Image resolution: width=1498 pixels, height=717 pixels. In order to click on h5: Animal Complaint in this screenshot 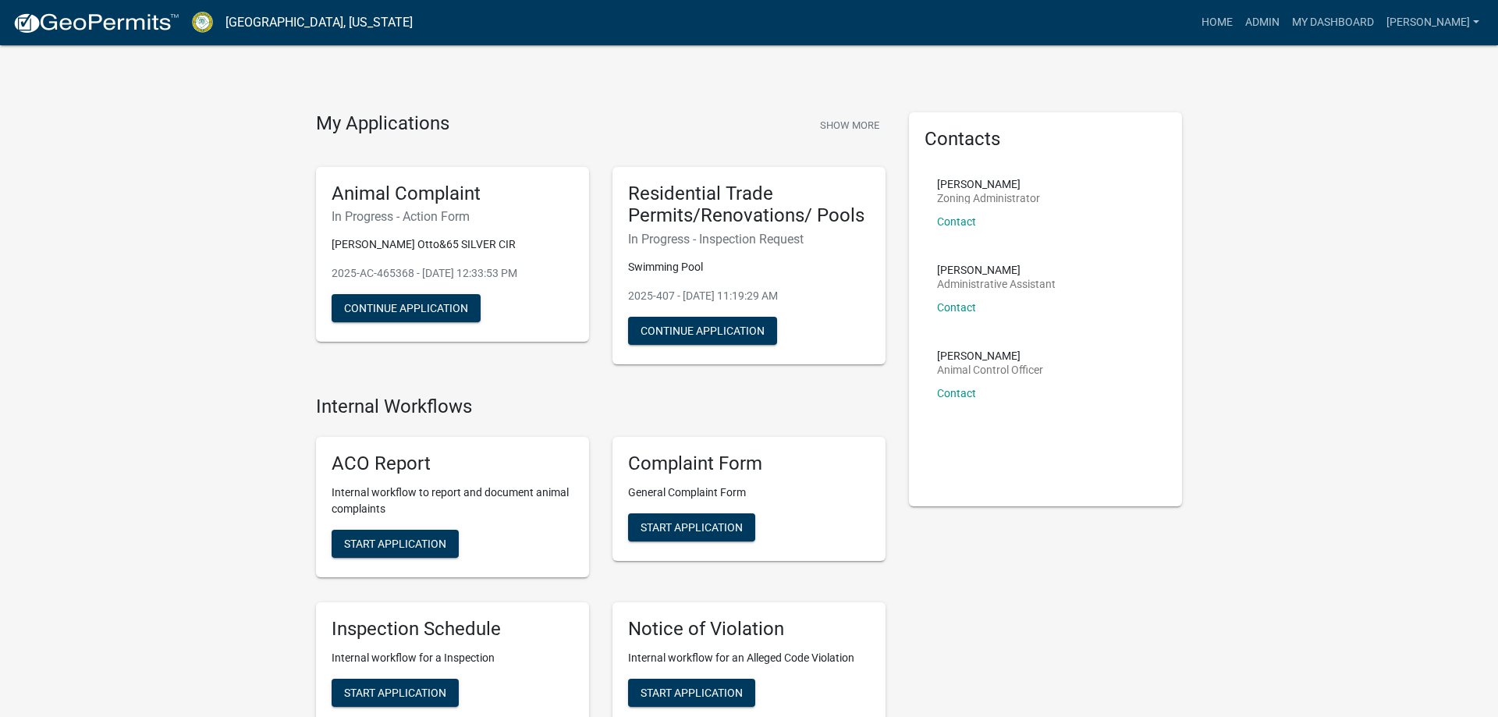, I will do `click(452, 193)`.